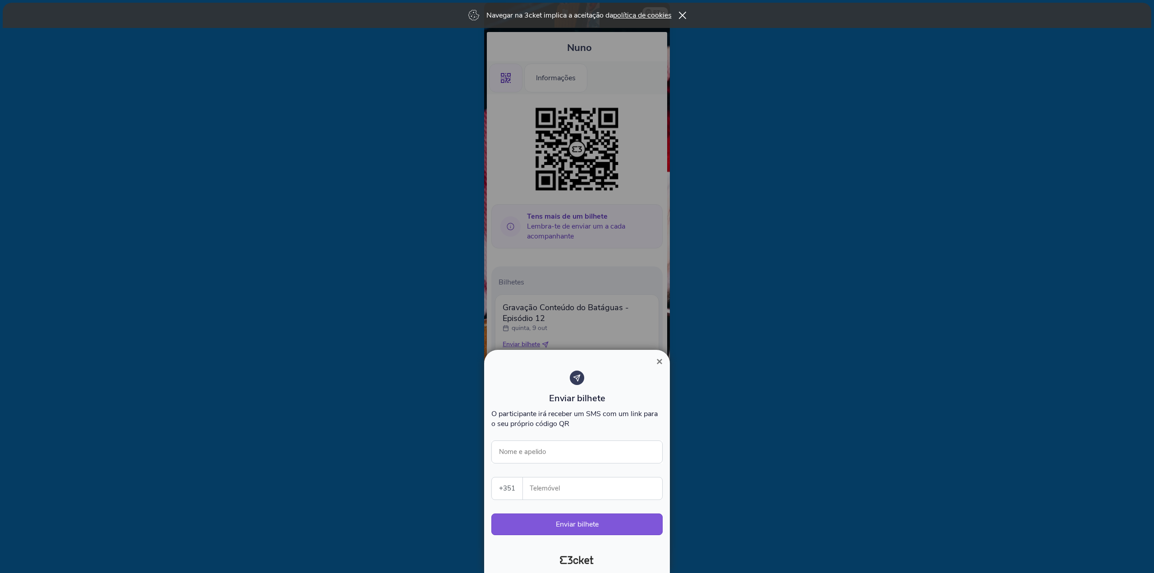  What do you see at coordinates (522, 452) in the screenshot?
I see `label: Nome e apelido` at bounding box center [522, 452].